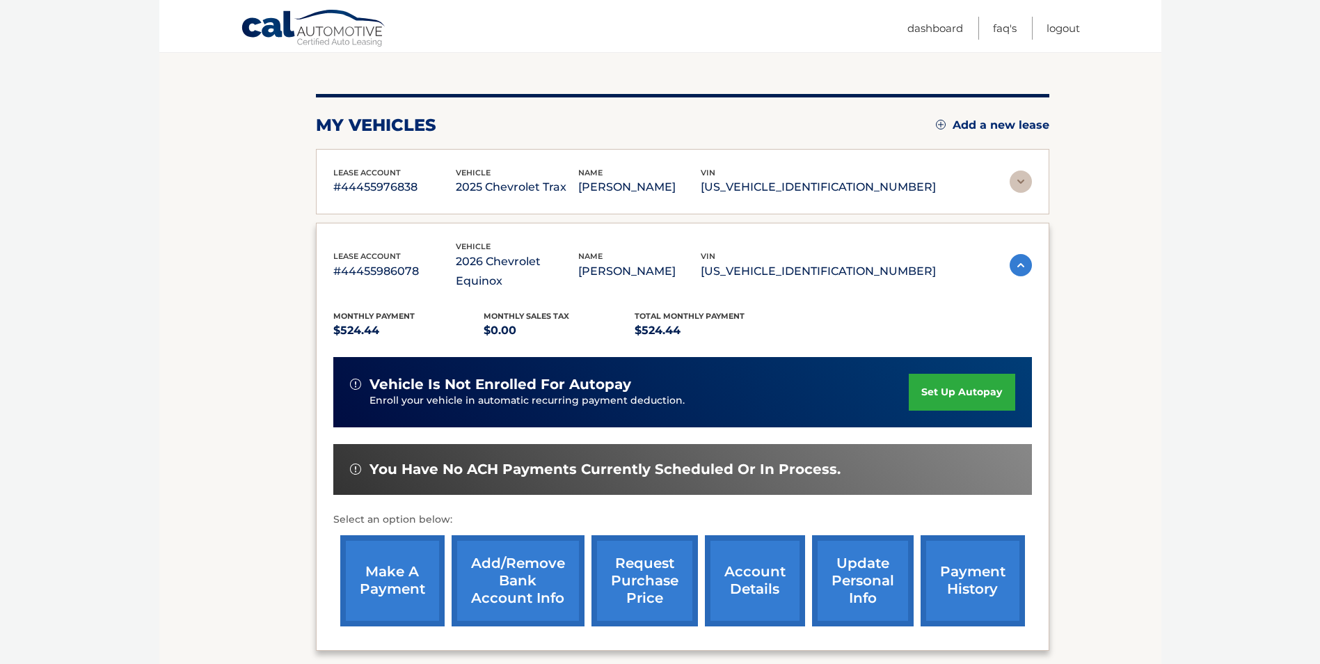 This screenshot has height=664, width=1320. Describe the element at coordinates (973, 580) in the screenshot. I see `a: payment history` at that location.